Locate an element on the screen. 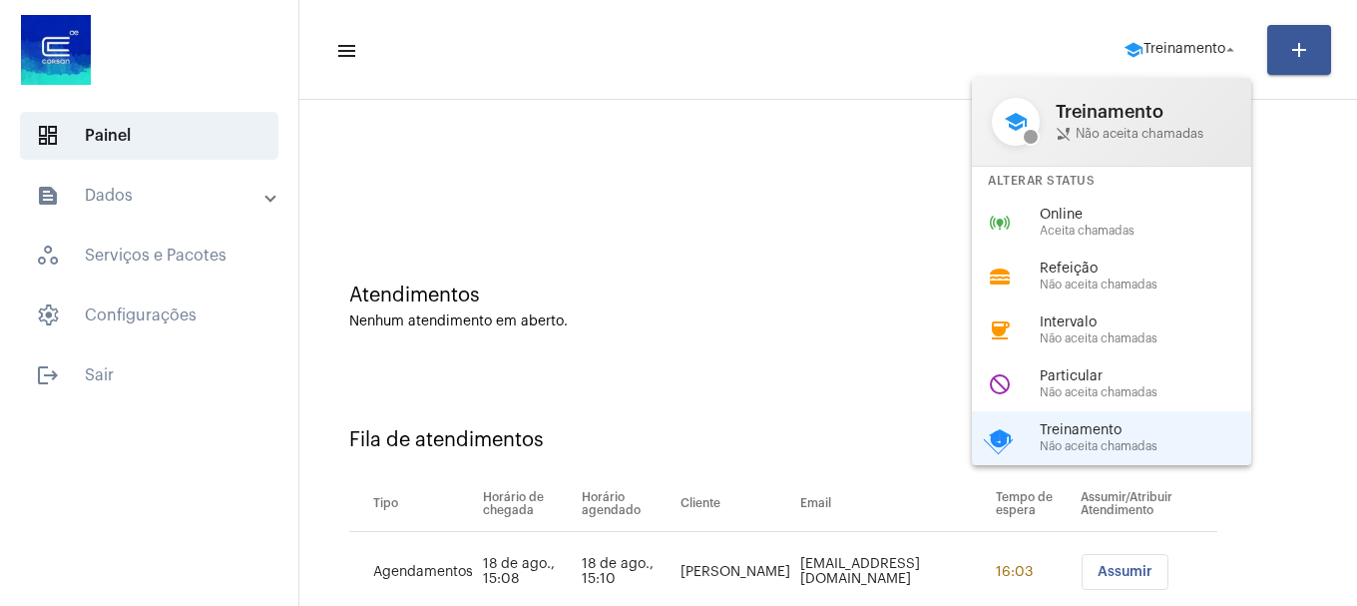 The width and height of the screenshot is (1357, 606). span: Aceita chamadas is located at coordinates (1153, 230).